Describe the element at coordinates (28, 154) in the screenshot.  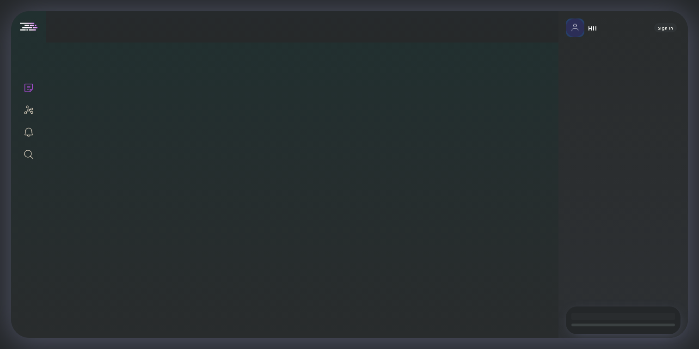
I see `a: Search` at that location.